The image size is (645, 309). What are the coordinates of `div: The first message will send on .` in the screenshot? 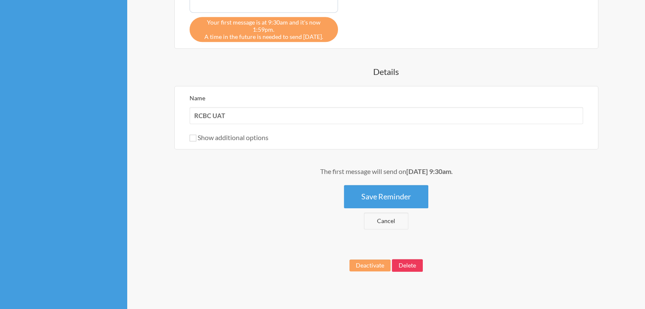 It's located at (386, 172).